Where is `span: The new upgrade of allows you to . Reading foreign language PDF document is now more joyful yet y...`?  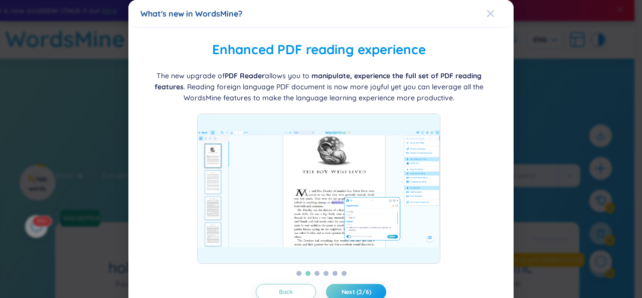
span: The new upgrade of allows you to . Reading foreign language PDF document is now more joyful yet y... is located at coordinates (319, 87).